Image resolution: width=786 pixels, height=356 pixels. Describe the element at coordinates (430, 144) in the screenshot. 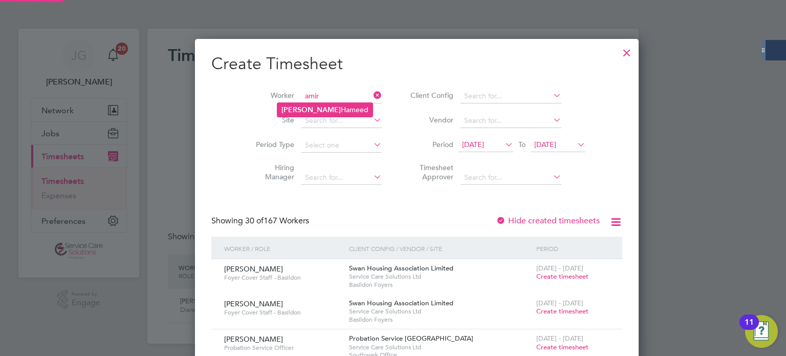

I see `label: Period` at that location.